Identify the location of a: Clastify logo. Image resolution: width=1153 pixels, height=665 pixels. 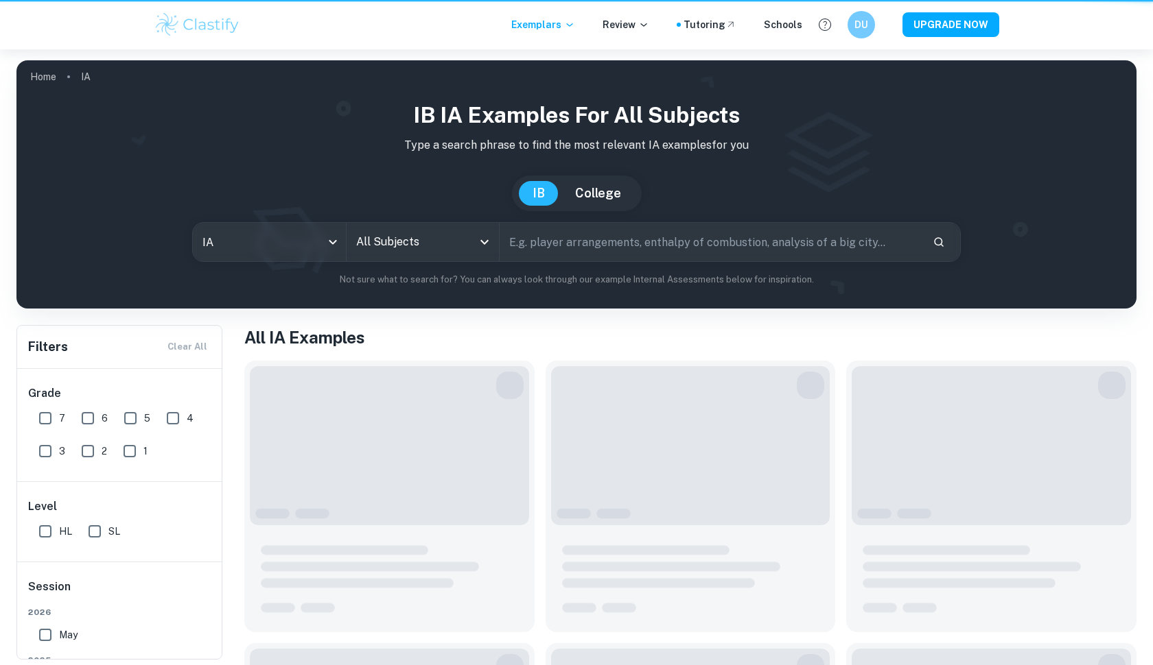
(197, 25).